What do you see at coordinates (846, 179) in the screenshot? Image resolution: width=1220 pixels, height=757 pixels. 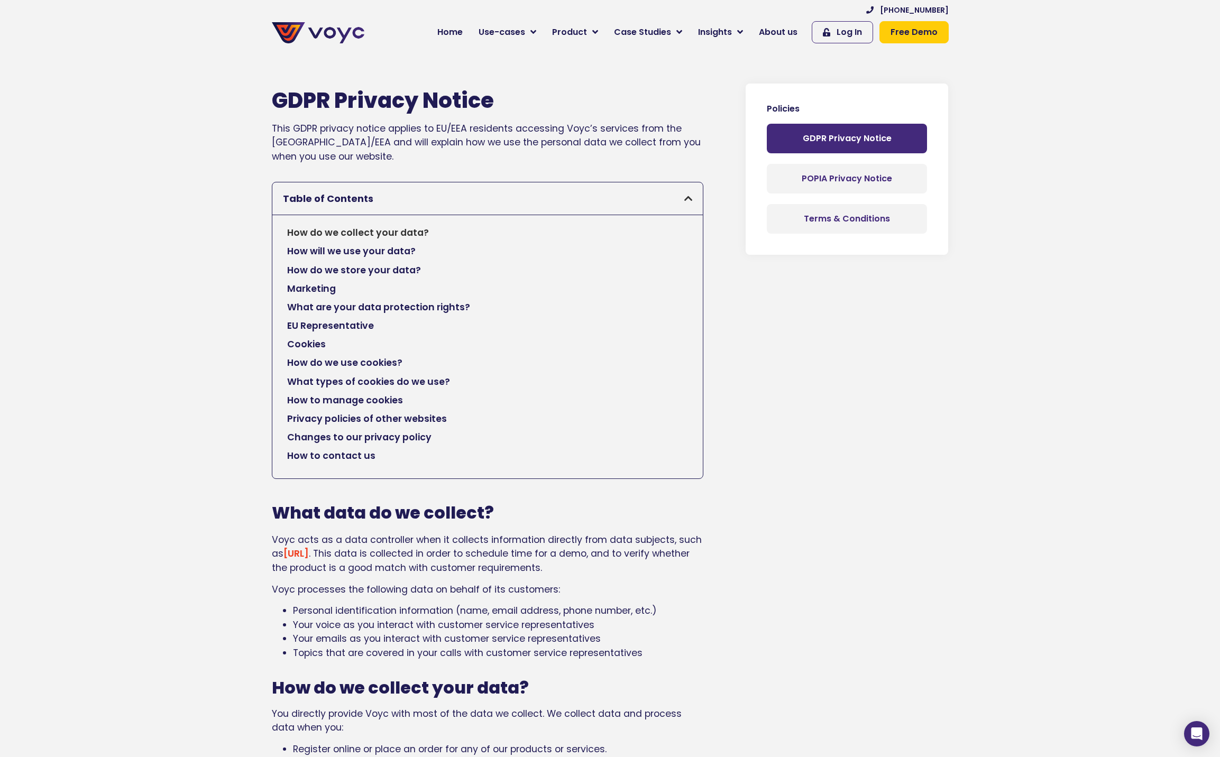 I see `a: POPIA Privacy Notice` at bounding box center [846, 179].